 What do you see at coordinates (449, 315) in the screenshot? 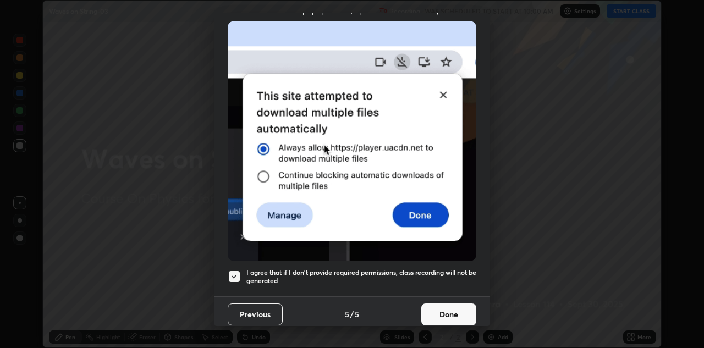
I see `button: Done` at bounding box center [449, 315].